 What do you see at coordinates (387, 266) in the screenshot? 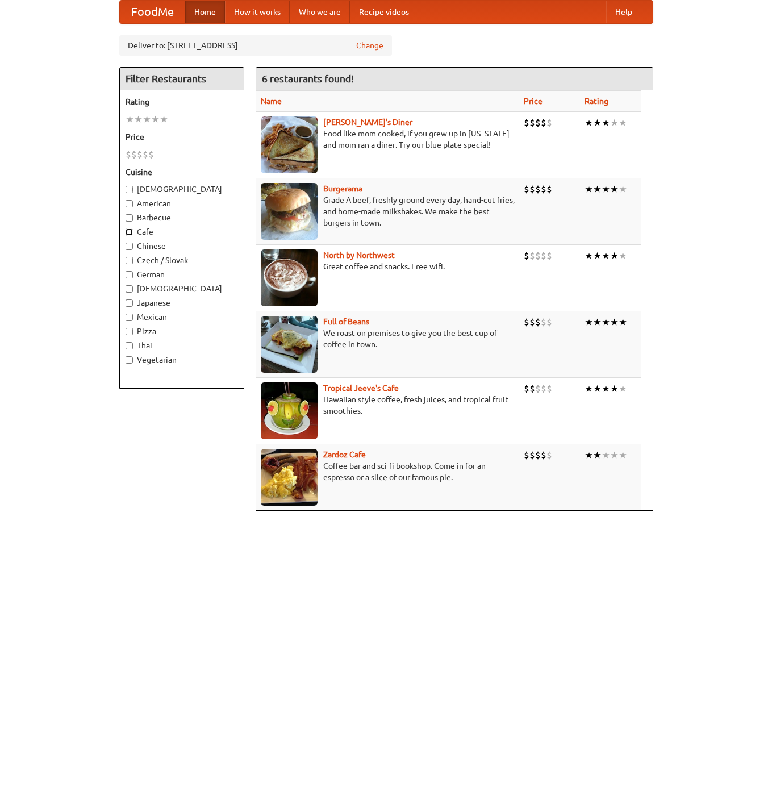
I see `p: Great coffee and snacks. Free wifi.` at bounding box center [387, 266].